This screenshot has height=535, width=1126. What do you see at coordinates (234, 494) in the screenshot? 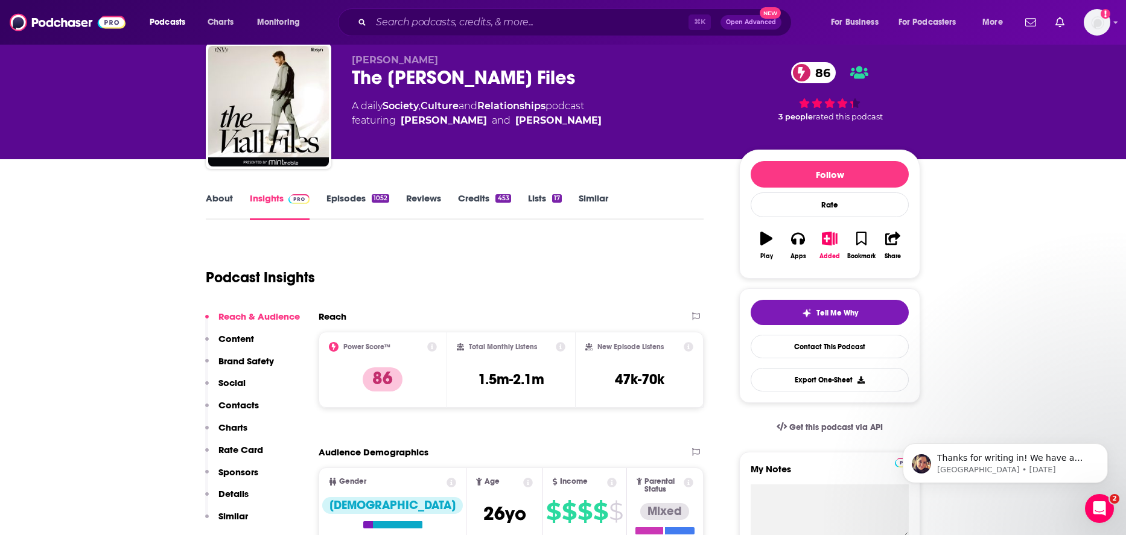
I see `p: Details` at bounding box center [234, 494].